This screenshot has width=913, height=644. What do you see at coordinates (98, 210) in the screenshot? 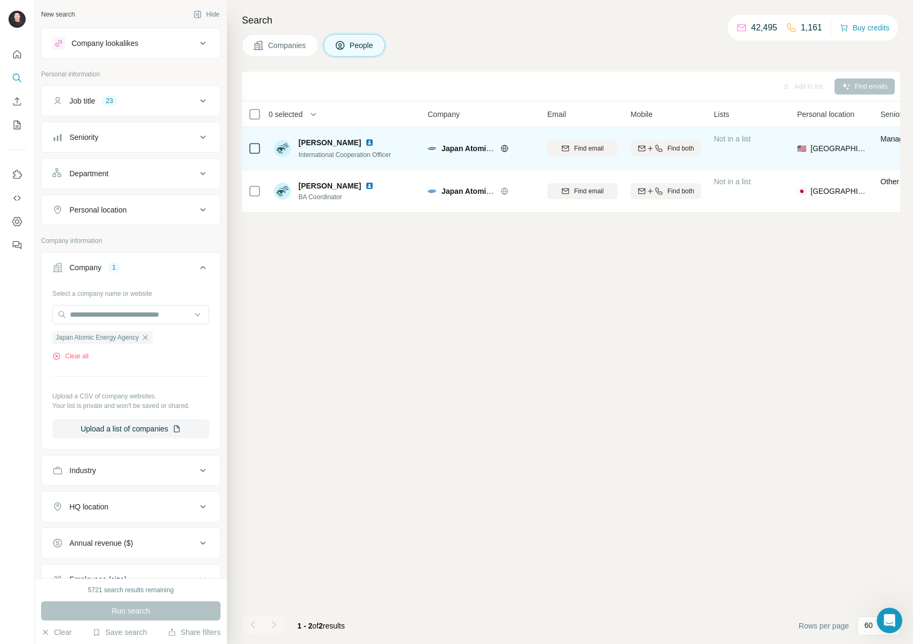
I see `div: Personal location` at bounding box center [98, 210].